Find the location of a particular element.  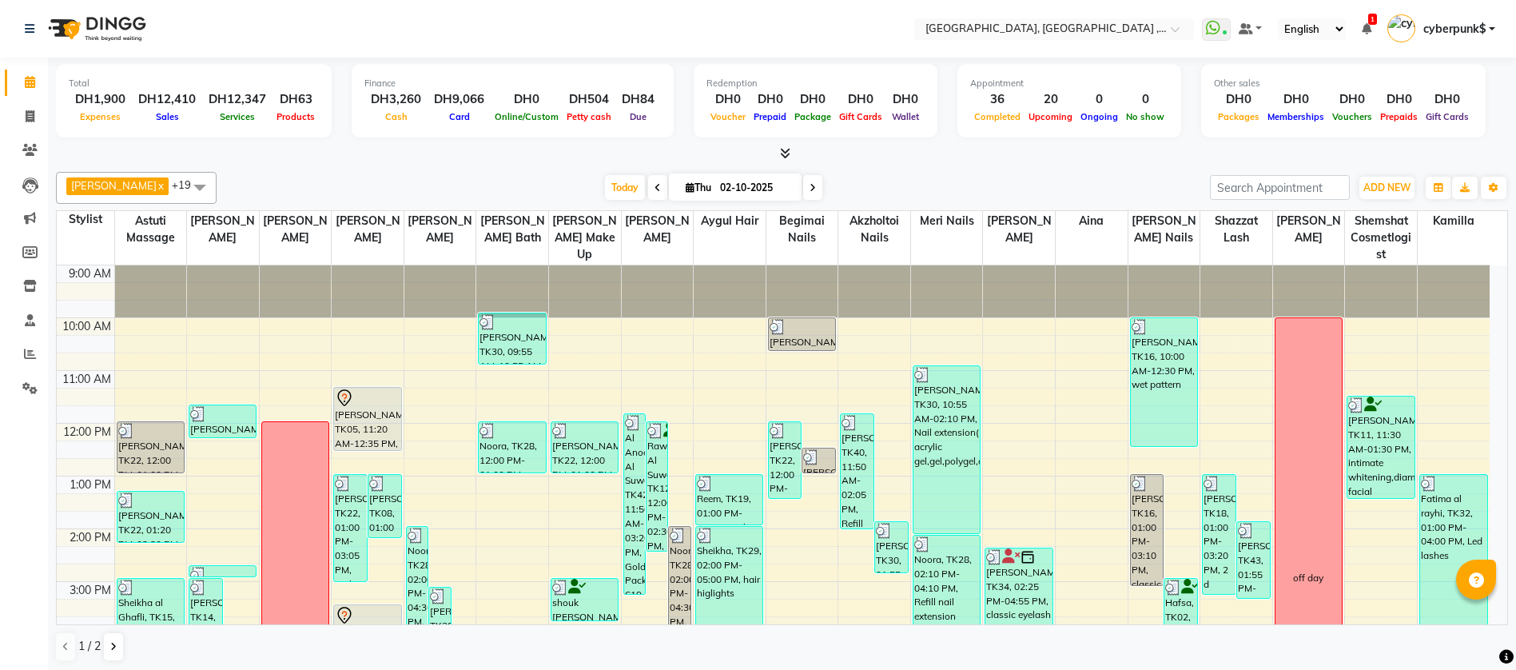

div: 3:00 PM is located at coordinates (90, 590).